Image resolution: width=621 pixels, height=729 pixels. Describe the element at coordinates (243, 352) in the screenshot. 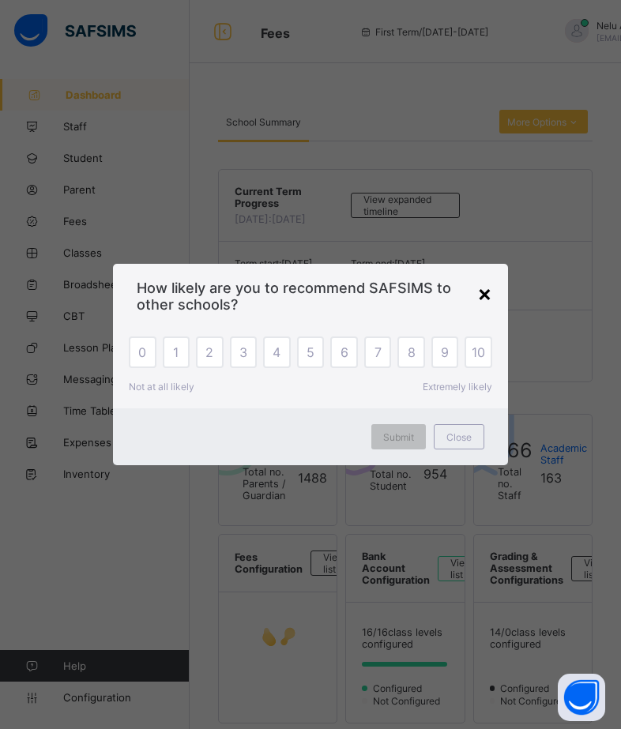

I see `span: 3` at that location.